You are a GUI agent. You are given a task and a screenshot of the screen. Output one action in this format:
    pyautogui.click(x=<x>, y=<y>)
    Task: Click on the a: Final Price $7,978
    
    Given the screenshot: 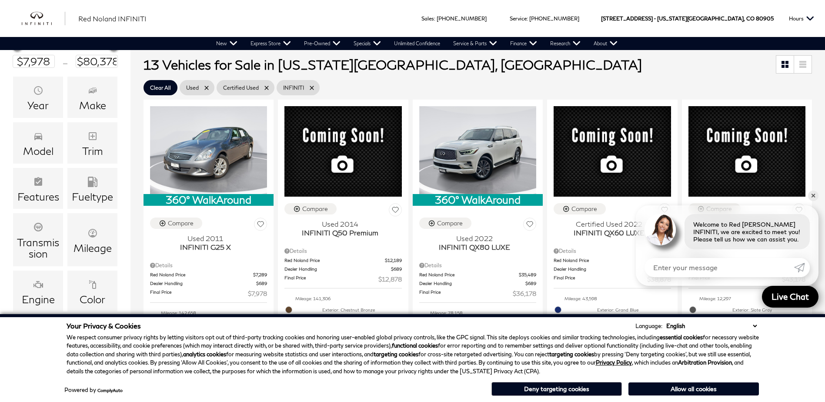 What is the action you would take?
    pyautogui.click(x=208, y=293)
    